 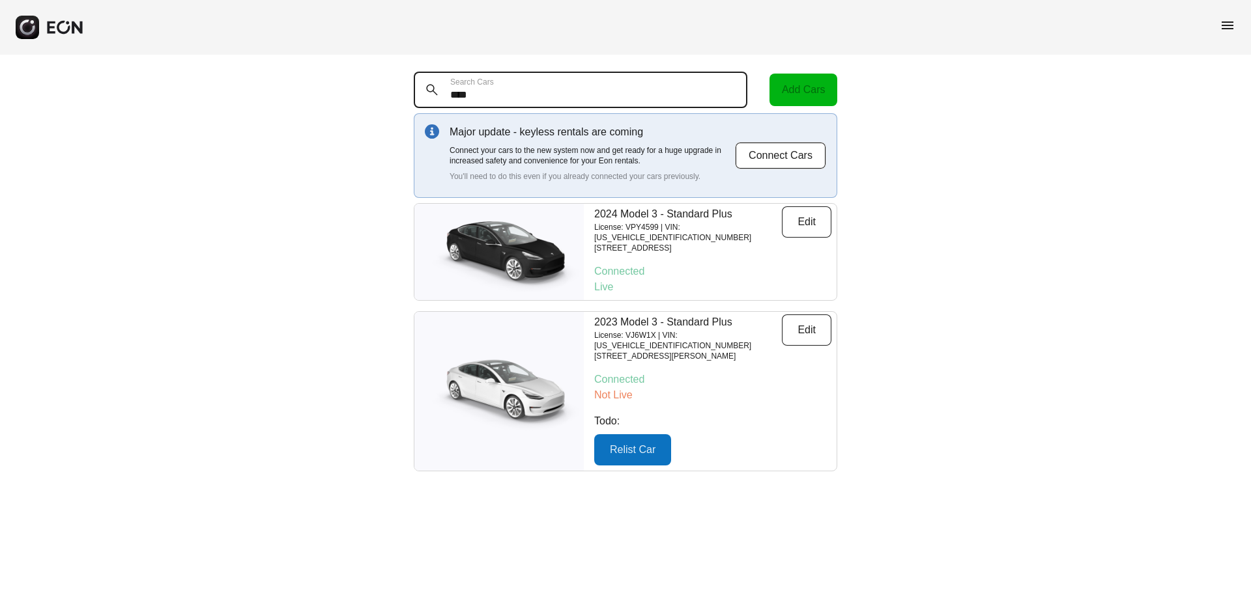 I want to click on p: Not Live, so click(x=713, y=395).